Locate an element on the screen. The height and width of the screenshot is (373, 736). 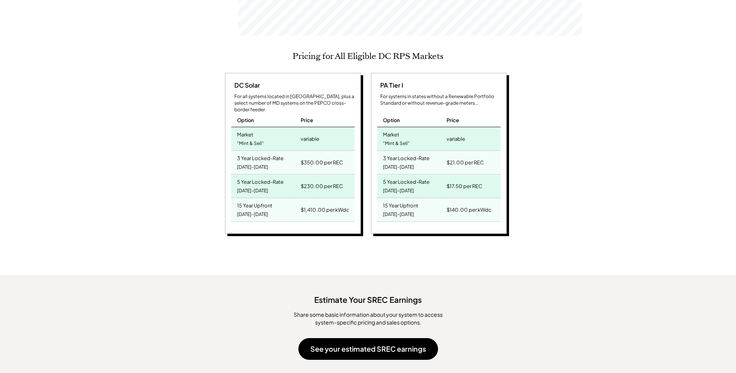
div: For systems in states without a Renewable Portfolio Standard or without revenue-grade meters... is located at coordinates (440, 100).